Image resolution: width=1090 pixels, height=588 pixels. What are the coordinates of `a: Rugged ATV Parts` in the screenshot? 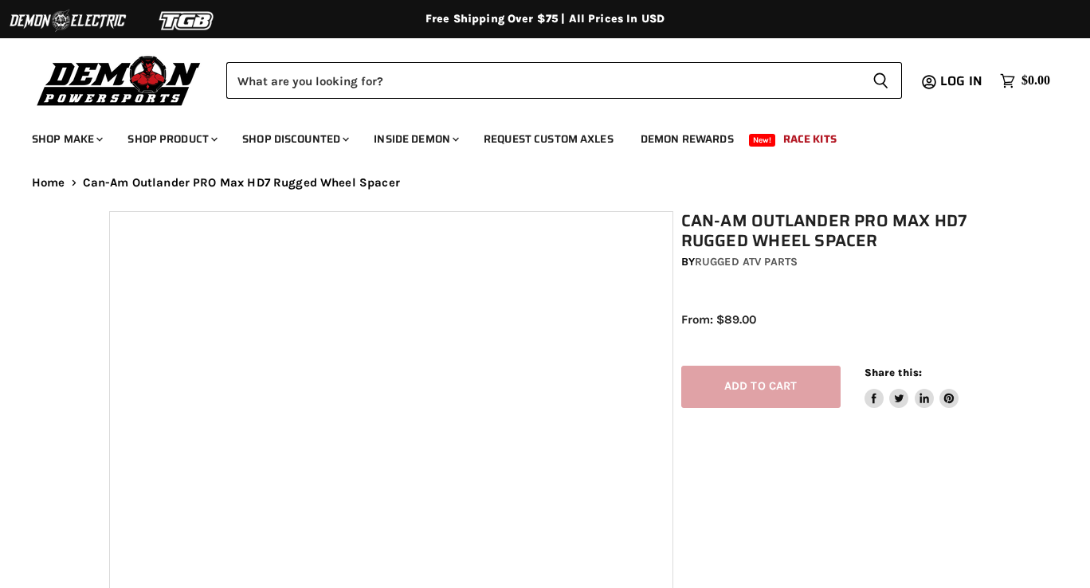 It's located at (746, 261).